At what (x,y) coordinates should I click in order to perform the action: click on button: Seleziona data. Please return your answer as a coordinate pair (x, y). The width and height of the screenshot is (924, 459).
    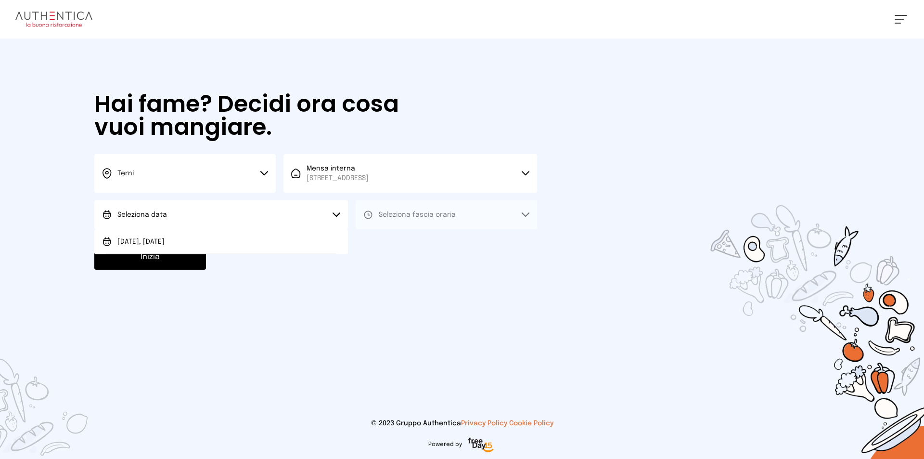
    Looking at the image, I should click on (221, 215).